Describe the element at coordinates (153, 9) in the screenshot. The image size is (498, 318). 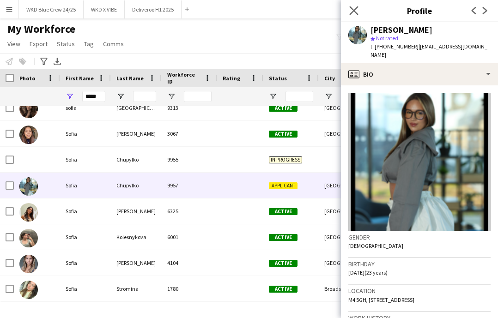
I see `button: Deliveroo H1 2025` at that location.